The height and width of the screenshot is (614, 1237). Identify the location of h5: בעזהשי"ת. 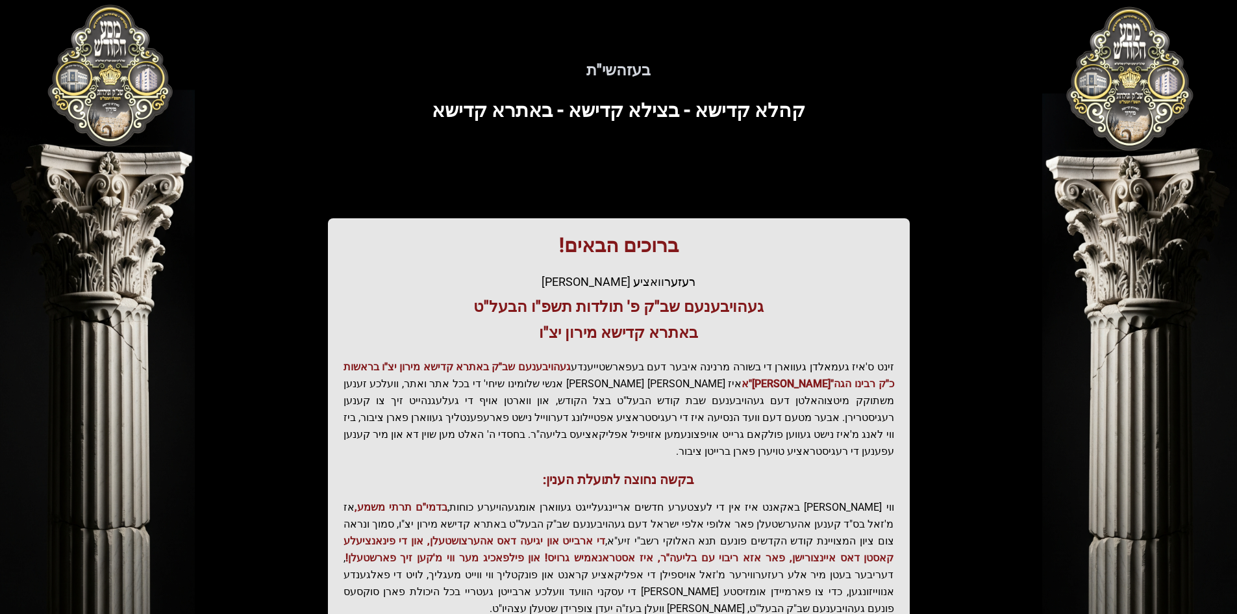
(619, 70).